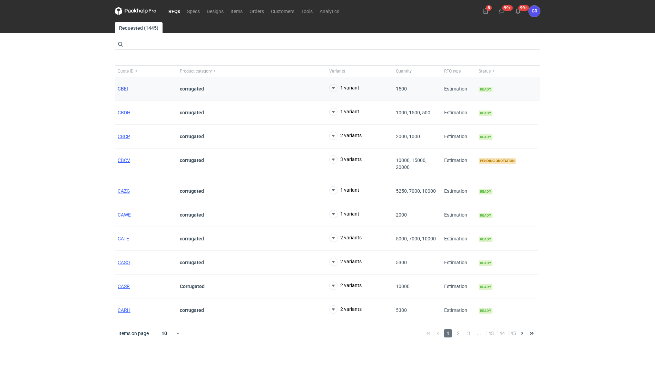  What do you see at coordinates (534, 11) in the screenshot?
I see `button: GR` at bounding box center [534, 11].